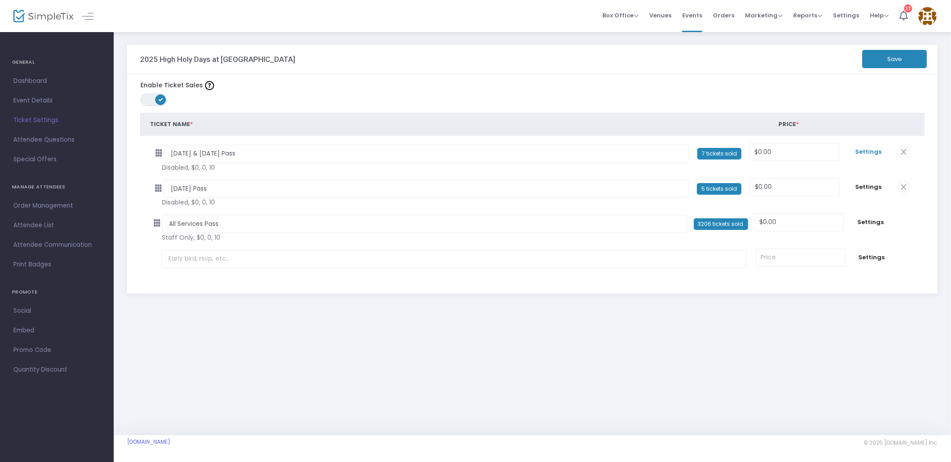 The image size is (951, 462). Describe the element at coordinates (210, 86) in the screenshot. I see `img: question-mark` at that location.